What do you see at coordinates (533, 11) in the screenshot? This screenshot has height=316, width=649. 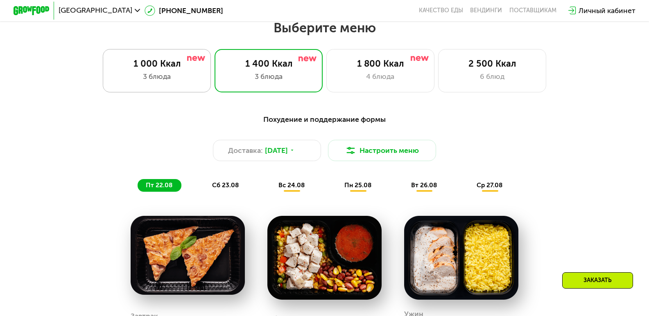 I see `div: поставщикам` at bounding box center [533, 11].